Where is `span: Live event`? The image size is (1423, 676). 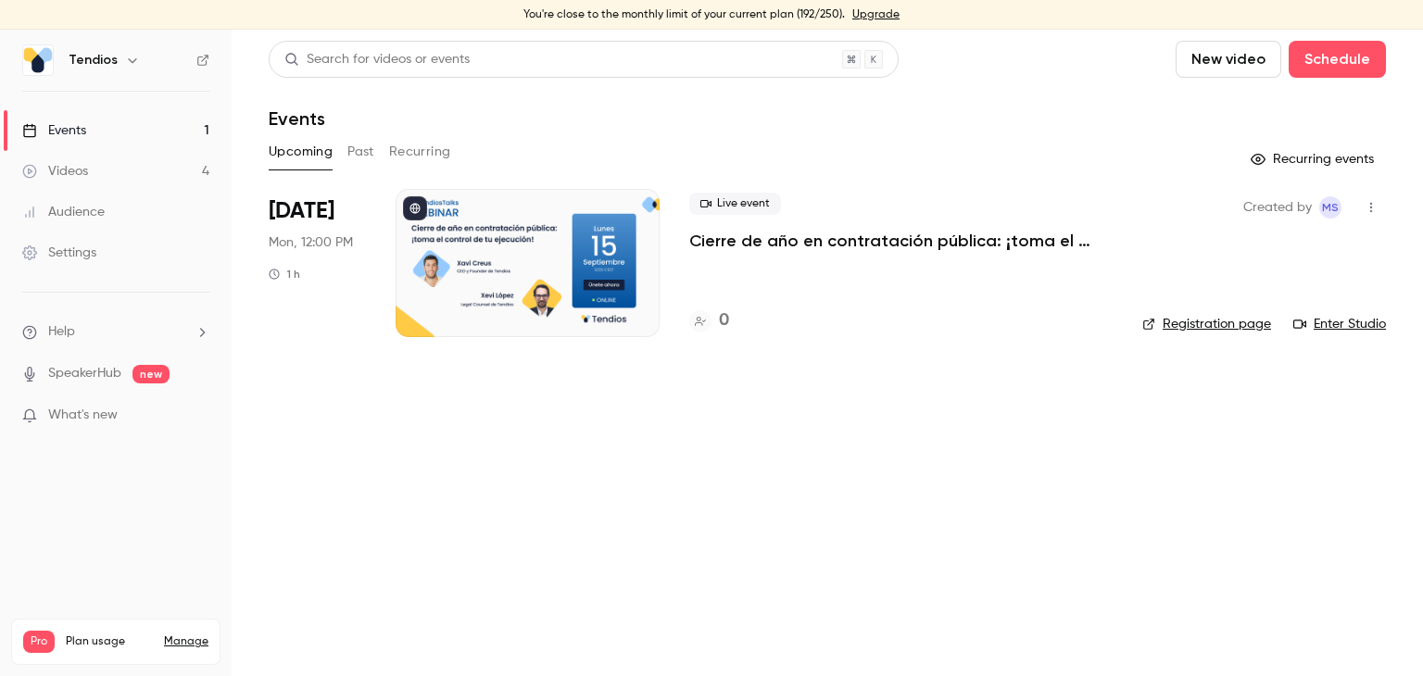 span: Live event is located at coordinates (735, 204).